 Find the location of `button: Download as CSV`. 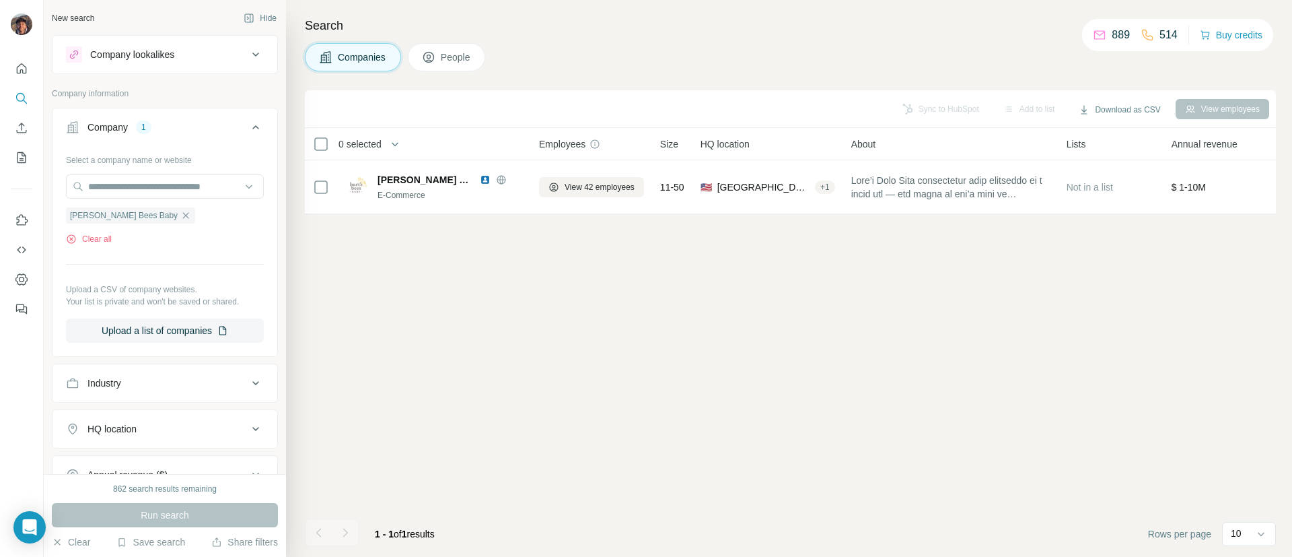

button: Download as CSV is located at coordinates (1119, 110).